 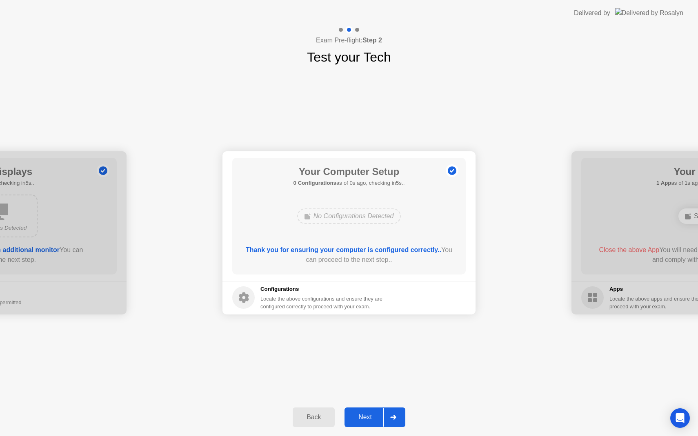 I want to click on h1: Test your Tech, so click(x=349, y=57).